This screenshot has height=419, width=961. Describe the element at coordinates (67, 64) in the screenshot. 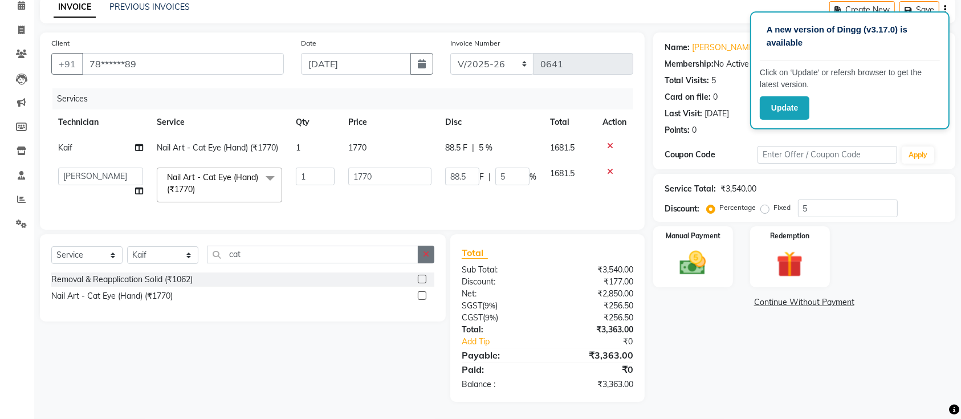

I see `button: +91` at that location.